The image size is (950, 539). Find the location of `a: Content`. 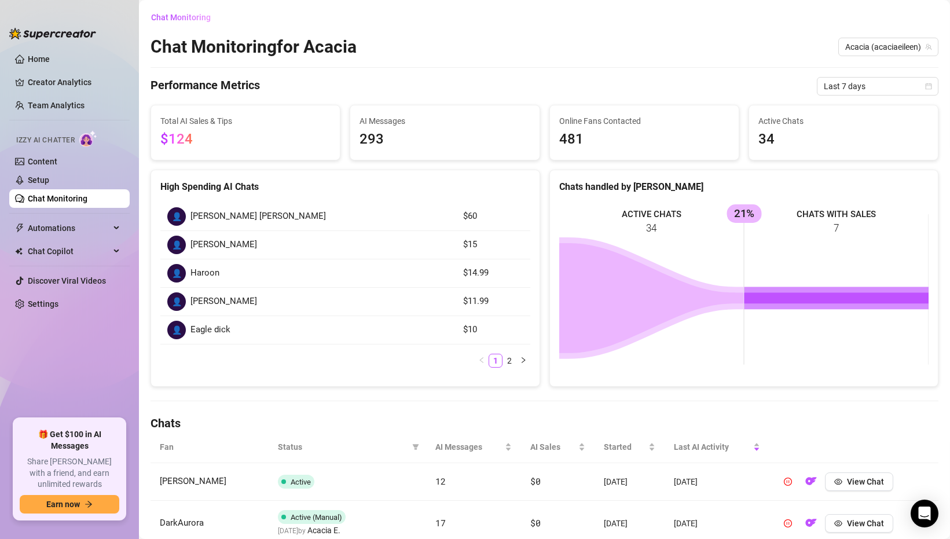

a: Content is located at coordinates (42, 162).